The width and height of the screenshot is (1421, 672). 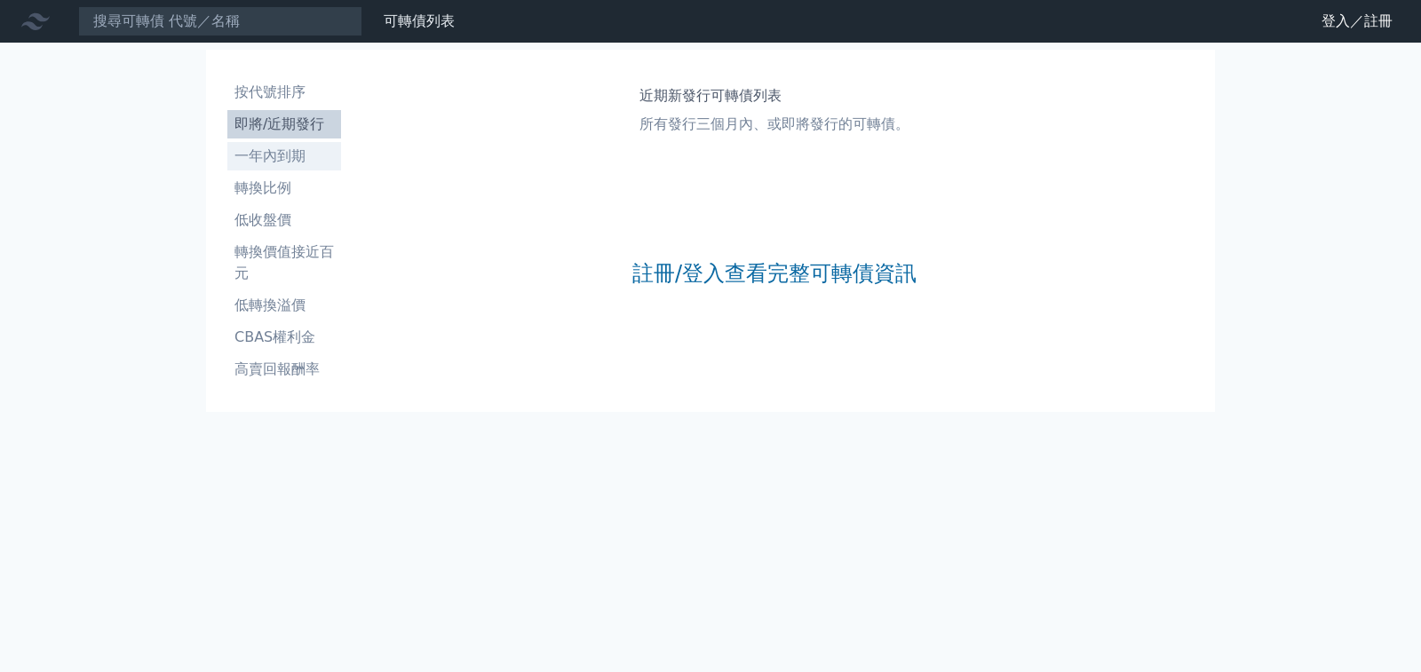 What do you see at coordinates (220, 21) in the screenshot?
I see `input: 搜尋可轉債 代號／名稱` at bounding box center [220, 21].